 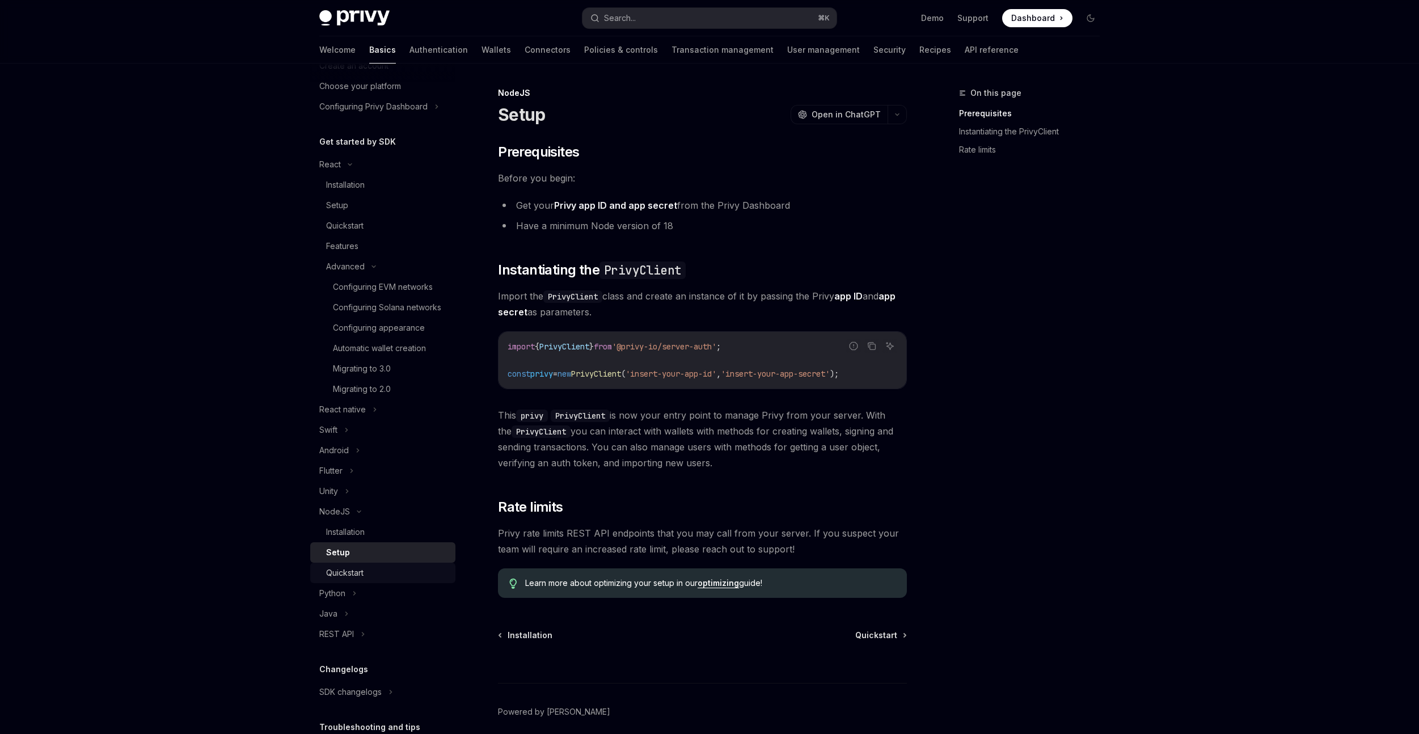 I want to click on a: Instantiating the PrivyClient, so click(x=1034, y=132).